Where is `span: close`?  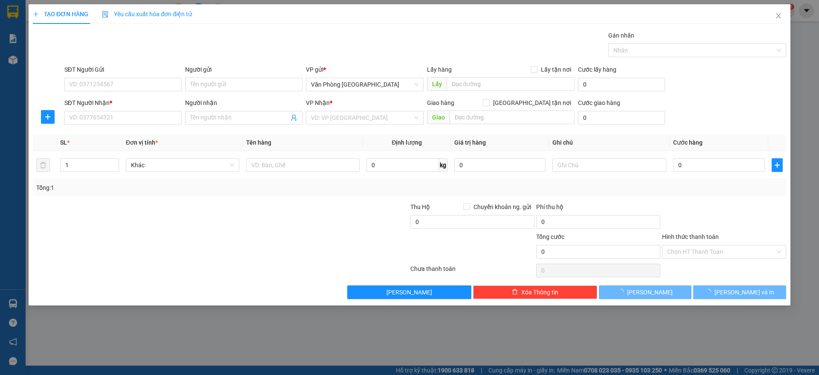
span: close is located at coordinates (779, 16).